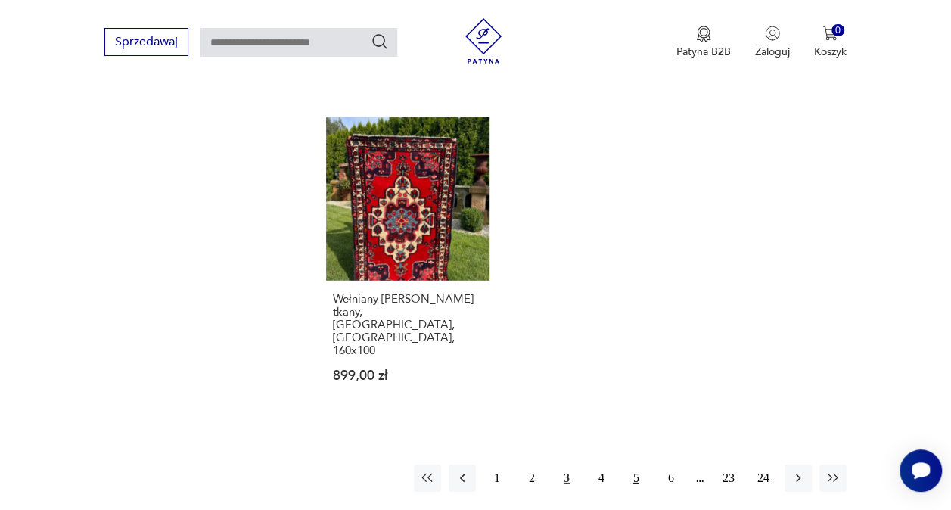 The image size is (951, 510). Describe the element at coordinates (380, 42) in the screenshot. I see `button: Szukaj` at that location.